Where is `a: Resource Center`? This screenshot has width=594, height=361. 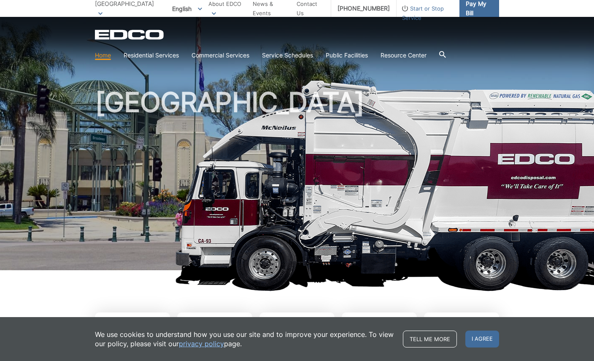 a: Resource Center is located at coordinates (404, 55).